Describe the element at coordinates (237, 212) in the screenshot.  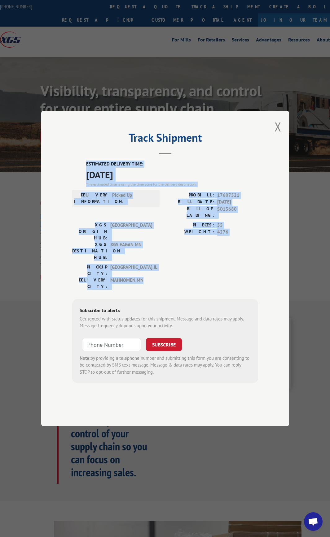
I see `span: SO13680` at that location.